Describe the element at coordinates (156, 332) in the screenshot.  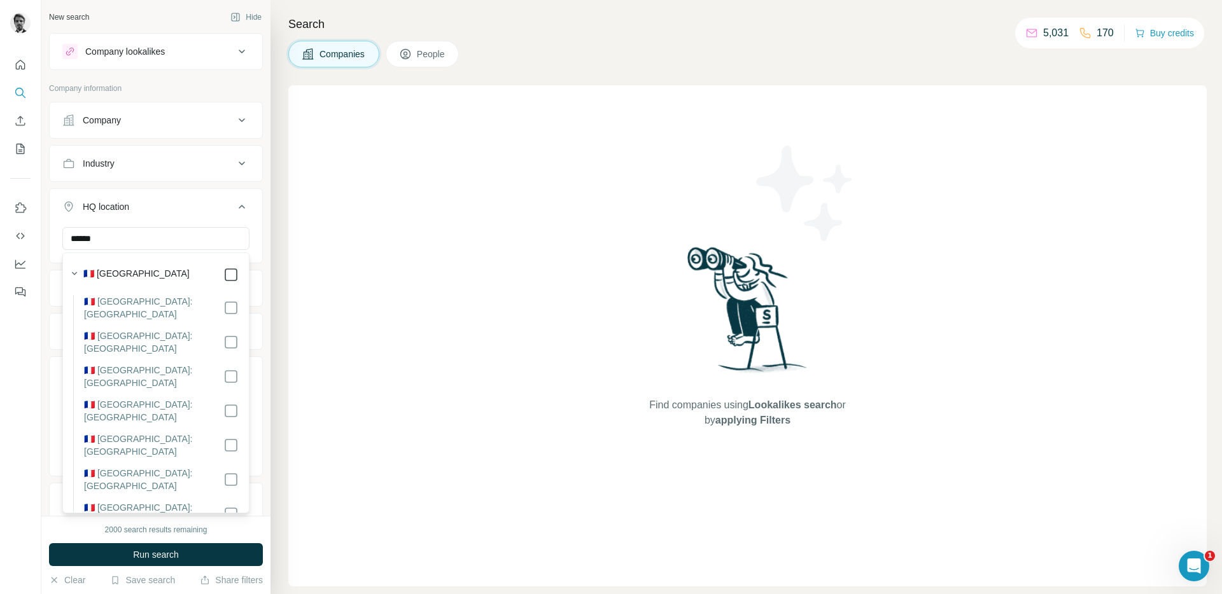
I see `button: Employees (size)` at that location.